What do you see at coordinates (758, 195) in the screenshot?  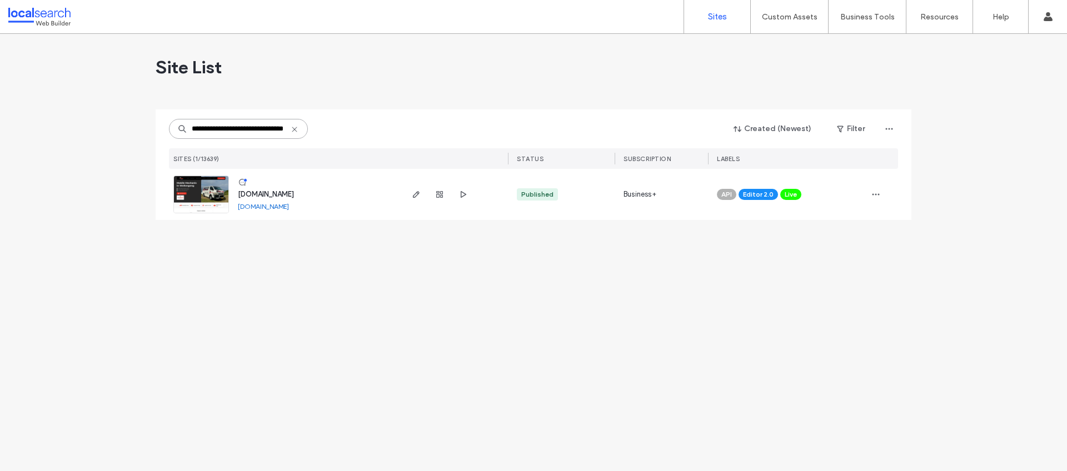 I see `span: Editor 2.0` at bounding box center [758, 195].